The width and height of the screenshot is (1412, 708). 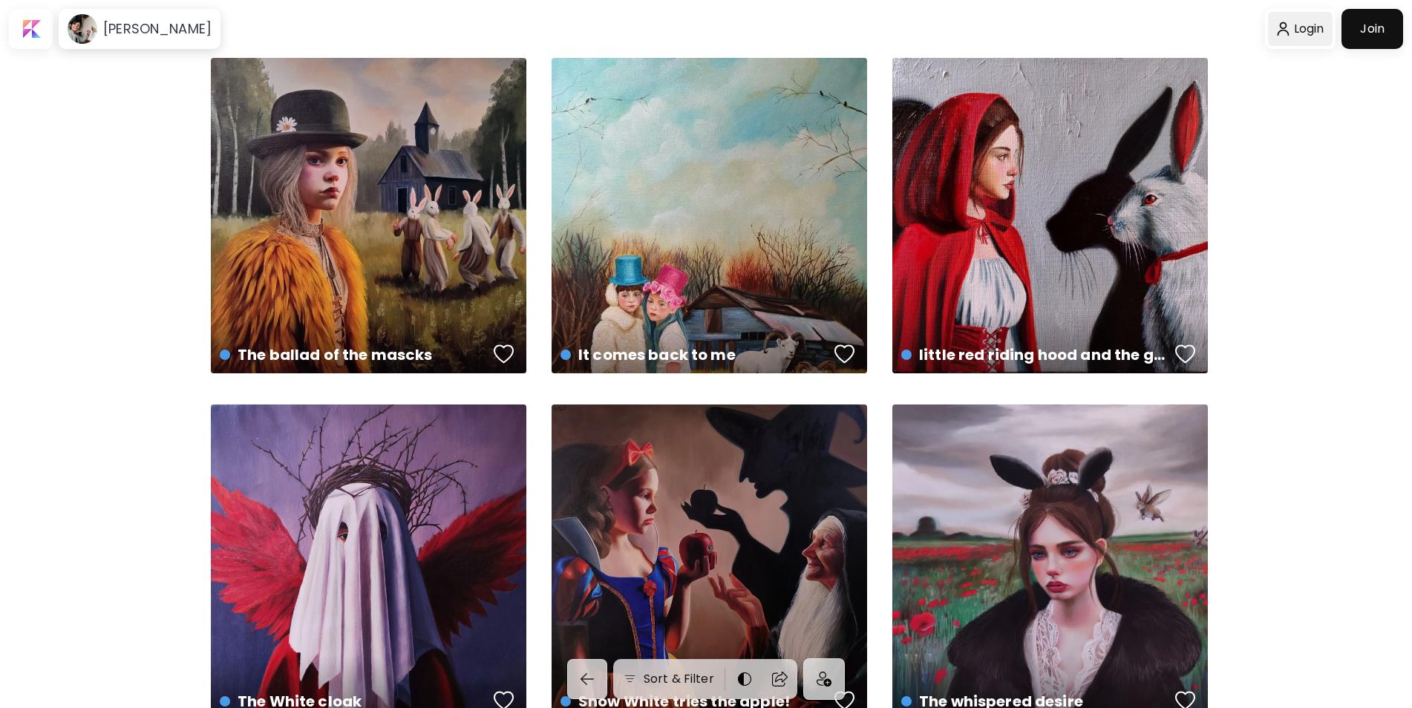 I want to click on a: back, so click(x=590, y=679).